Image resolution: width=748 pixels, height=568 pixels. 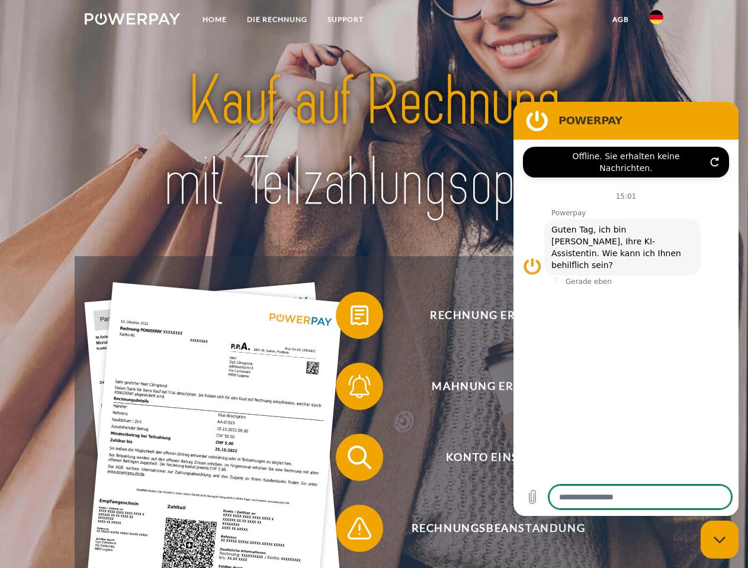 What do you see at coordinates (490, 316) in the screenshot?
I see `button: Rechnung erhalten?` at bounding box center [490, 316].